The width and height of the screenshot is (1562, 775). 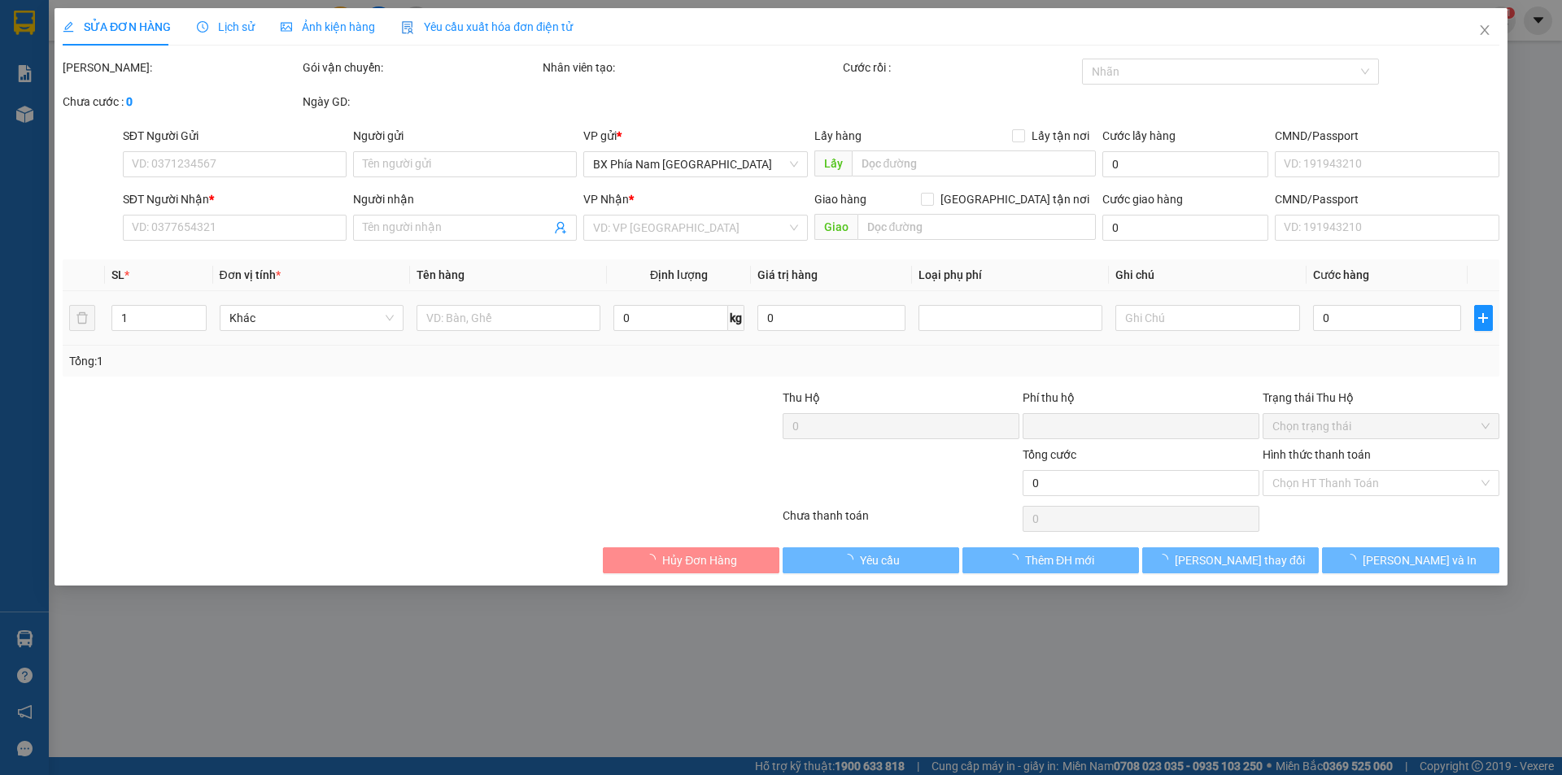 What do you see at coordinates (696, 136) in the screenshot?
I see `div: VP gửi` at bounding box center [696, 136].